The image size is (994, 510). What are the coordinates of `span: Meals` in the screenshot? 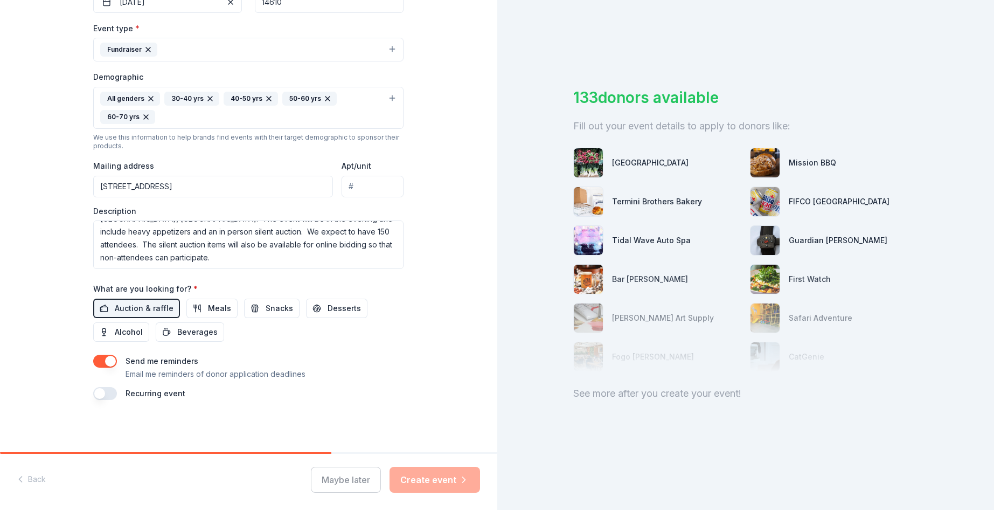 It's located at (219, 308).